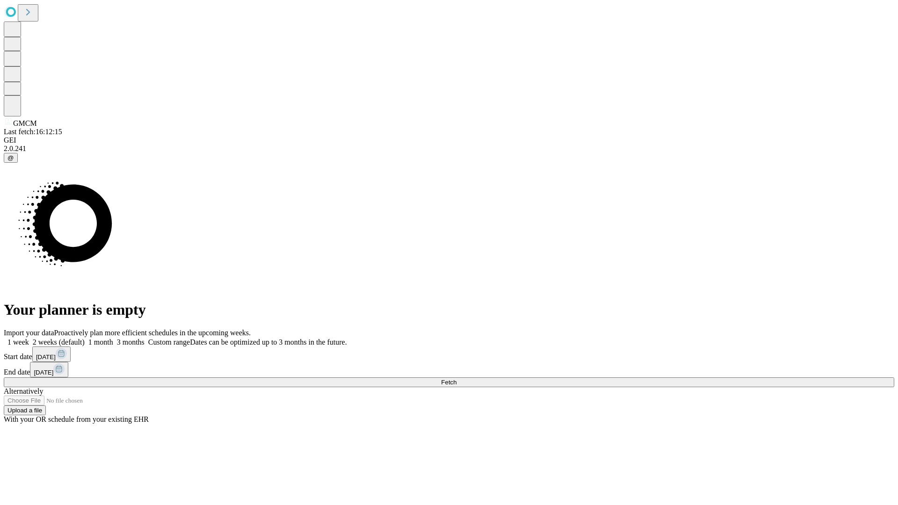  What do you see at coordinates (130, 342) in the screenshot?
I see `span: 3 months` at bounding box center [130, 342].